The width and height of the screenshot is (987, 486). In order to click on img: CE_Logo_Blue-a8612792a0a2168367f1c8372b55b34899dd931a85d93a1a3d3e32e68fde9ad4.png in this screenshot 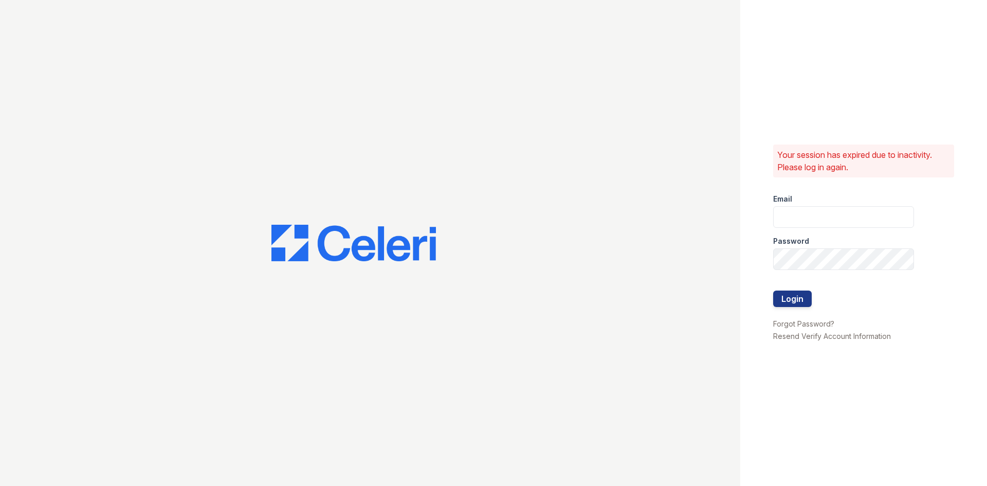, I will do `click(354, 243)`.